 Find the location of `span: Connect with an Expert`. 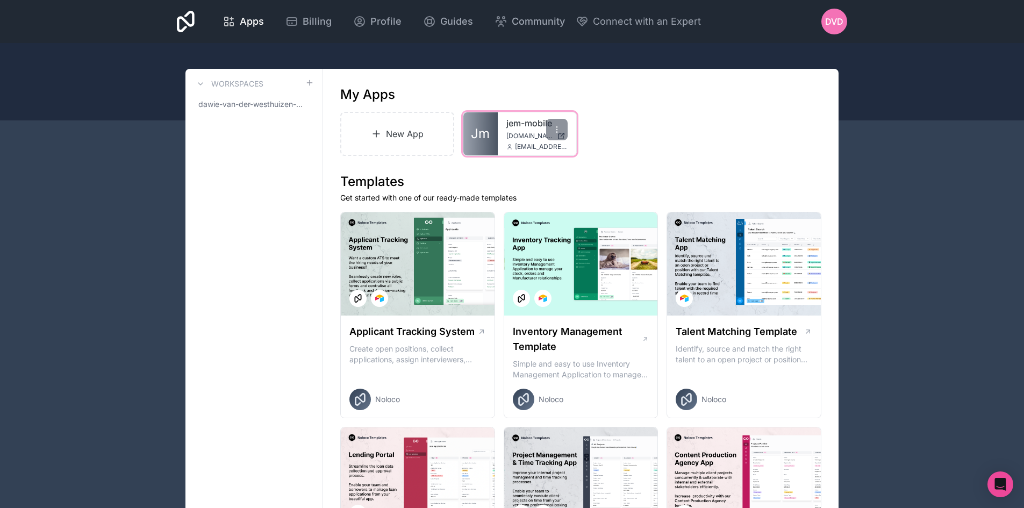

span: Connect with an Expert is located at coordinates (647, 22).